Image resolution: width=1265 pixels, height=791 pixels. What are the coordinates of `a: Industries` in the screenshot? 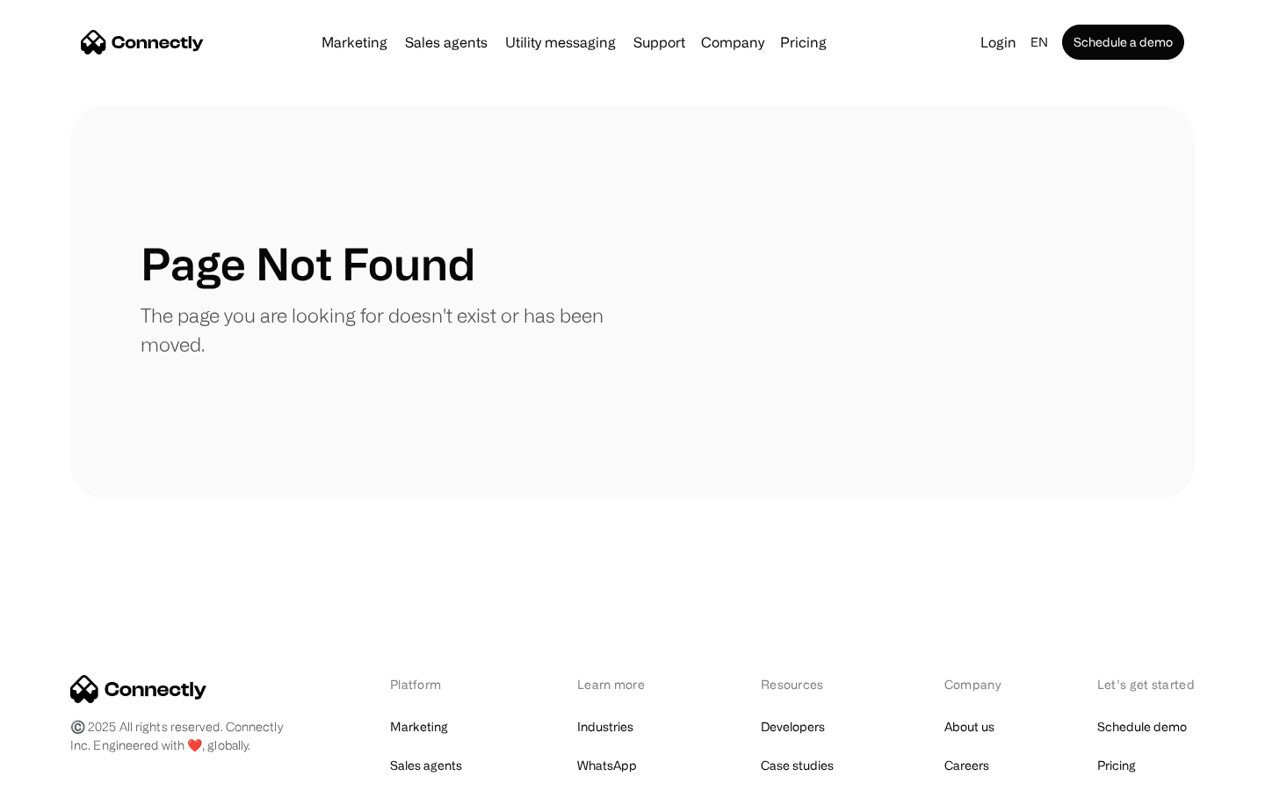 It's located at (605, 726).